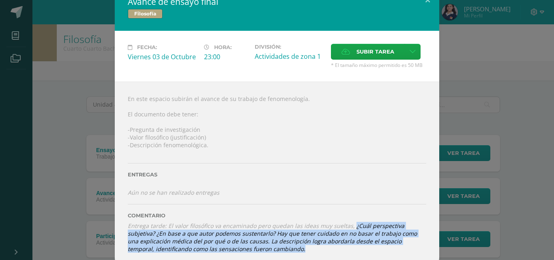 Image resolution: width=554 pixels, height=260 pixels. Describe the element at coordinates (145, 14) in the screenshot. I see `span: Filosofía` at that location.